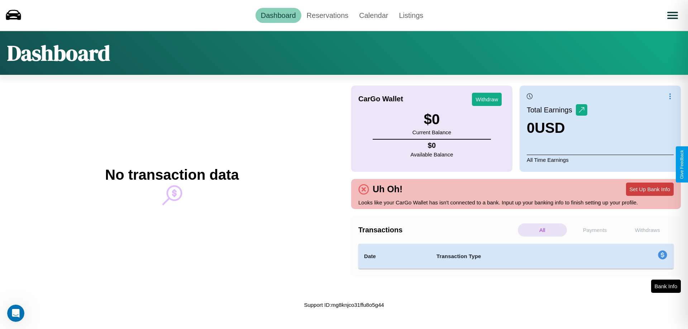 Image resolution: width=688 pixels, height=329 pixels. Describe the element at coordinates (600, 160) in the screenshot. I see `p: All Time Earnings` at that location.